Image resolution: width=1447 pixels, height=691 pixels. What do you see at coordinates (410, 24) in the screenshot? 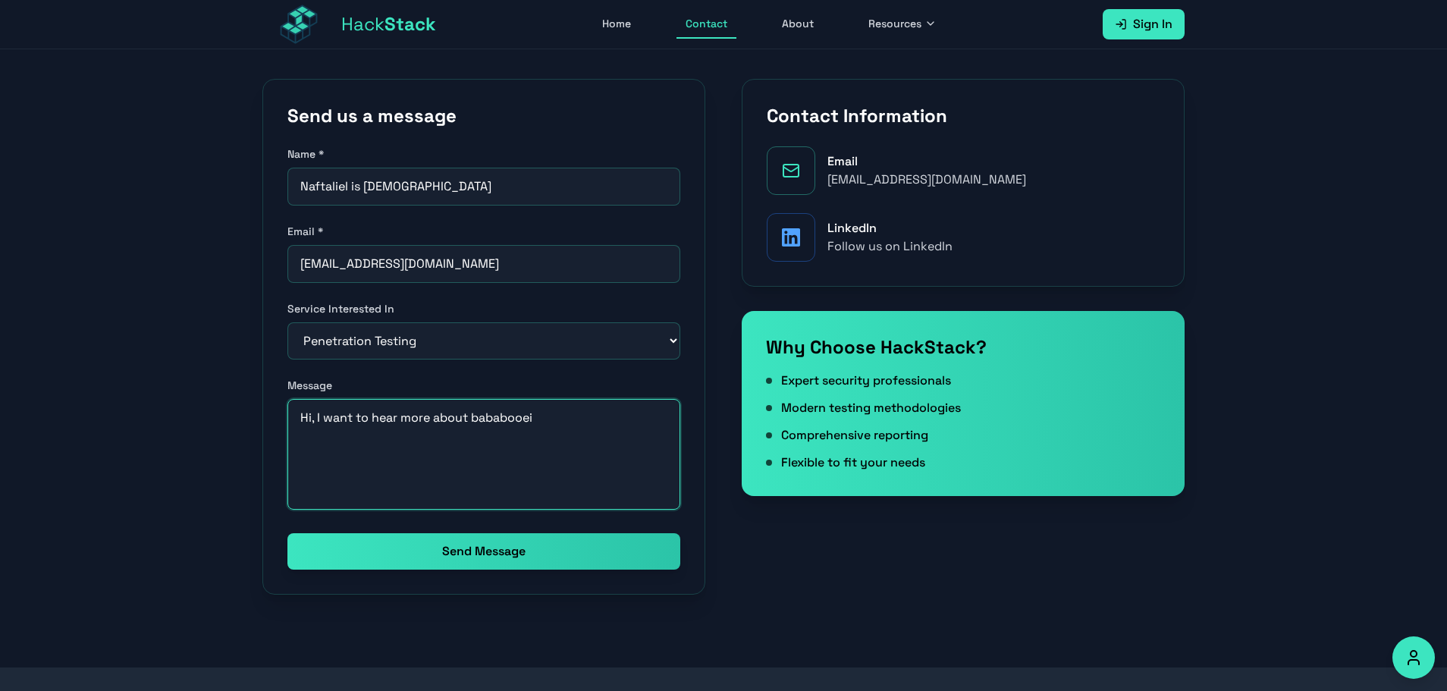
I see `span: Stack` at bounding box center [410, 24].